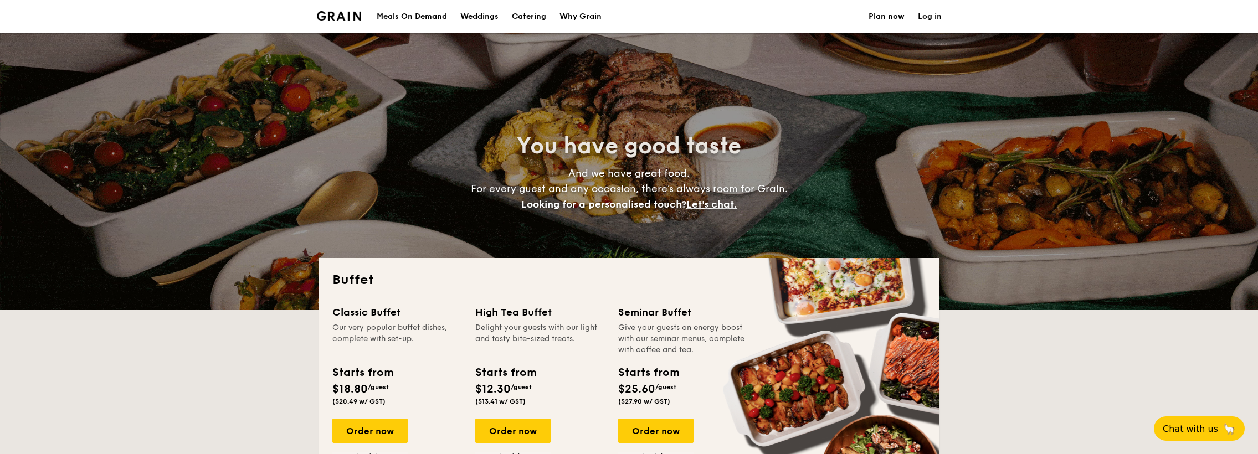 The width and height of the screenshot is (1258, 454). Describe the element at coordinates (1190, 429) in the screenshot. I see `span: Chat with us` at that location.